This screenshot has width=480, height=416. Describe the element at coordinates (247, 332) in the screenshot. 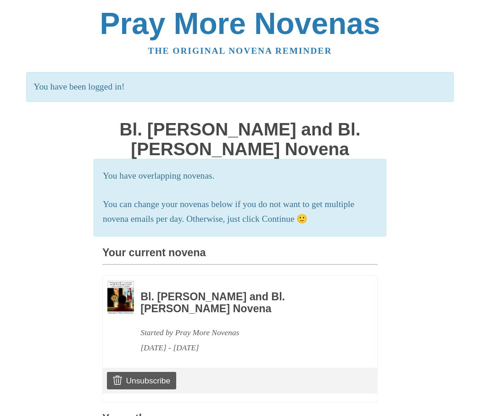

I see `div: Started by Pray More Novenas` at that location.